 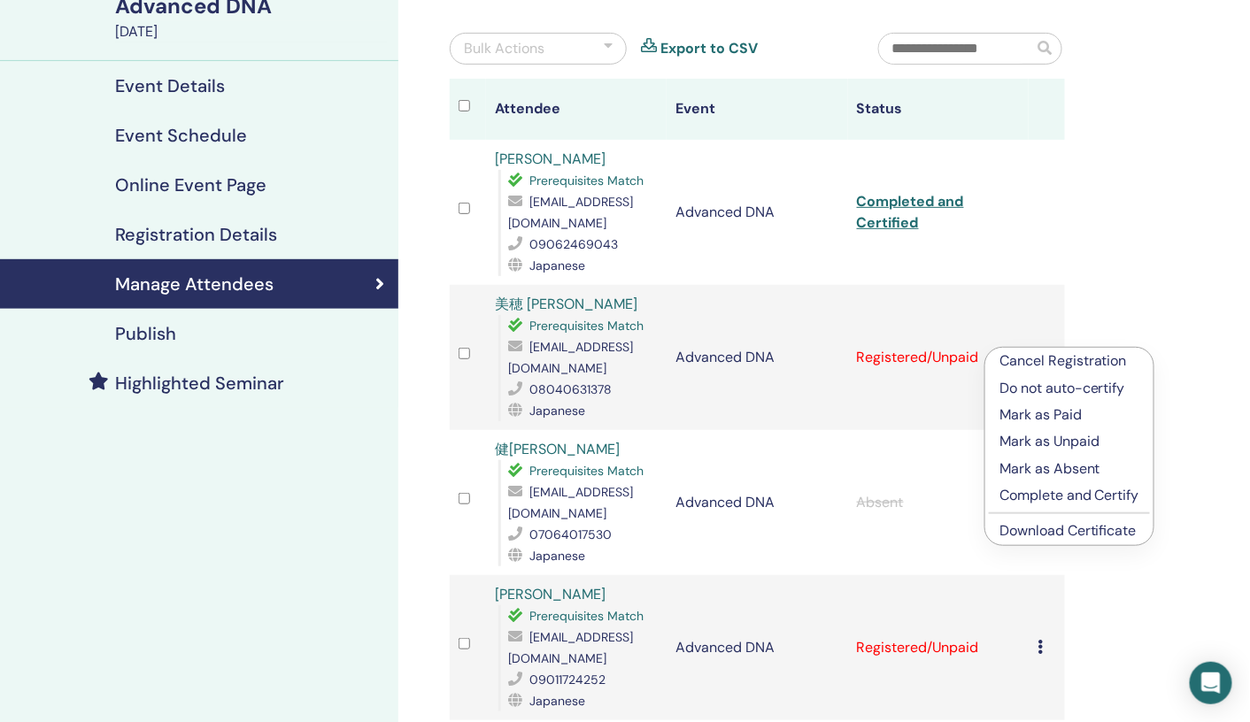 What do you see at coordinates (170, 86) in the screenshot?
I see `h4: Event Details` at bounding box center [170, 86].